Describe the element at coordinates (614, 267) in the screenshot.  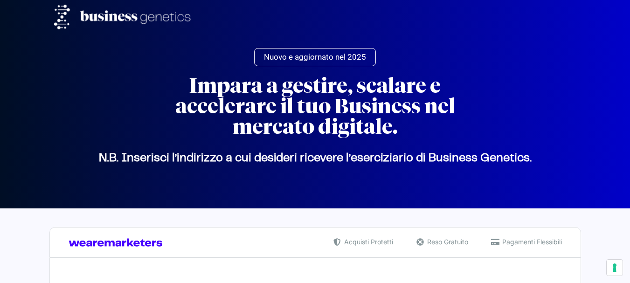
I see `button: Le tue preferenze relative al consenso per le tecnologie di tracciamento` at that location.